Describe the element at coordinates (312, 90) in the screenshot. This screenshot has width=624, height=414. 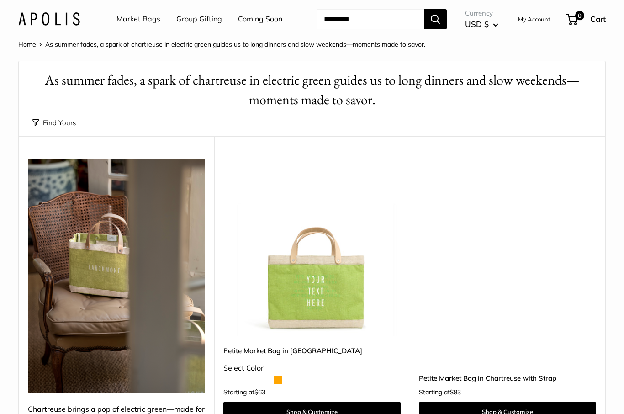
I see `h1: As summer fades, a spark of chartreuse in electric green guides us to long dinners and slow weeke...` at that location.